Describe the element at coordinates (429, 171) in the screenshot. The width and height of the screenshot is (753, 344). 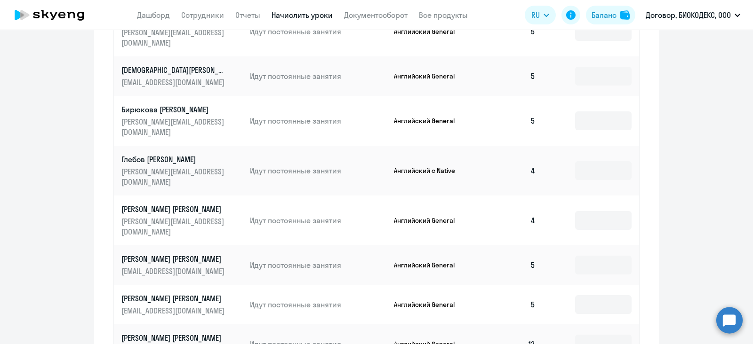
I see `p: Английский с Native` at that location.